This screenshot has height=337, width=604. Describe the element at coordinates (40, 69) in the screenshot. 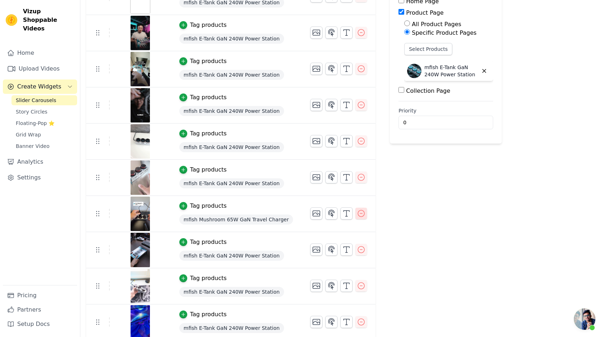

I see `a: Upload Videos` at that location.